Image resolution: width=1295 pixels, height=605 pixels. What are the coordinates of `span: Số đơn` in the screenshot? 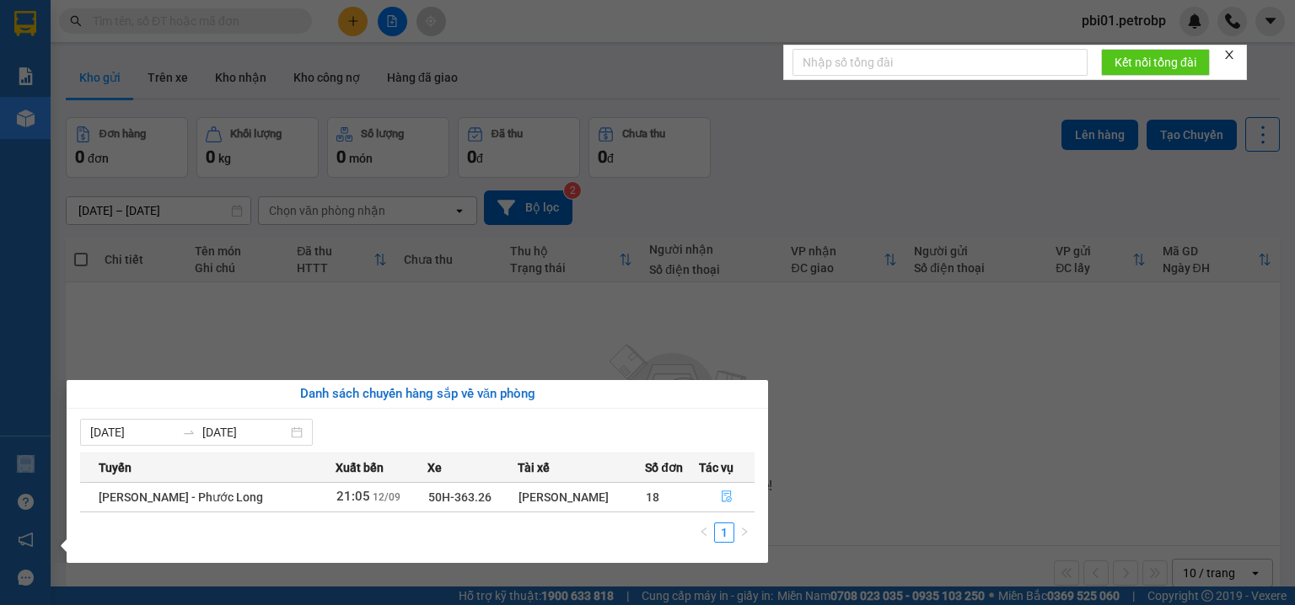 It's located at (664, 468).